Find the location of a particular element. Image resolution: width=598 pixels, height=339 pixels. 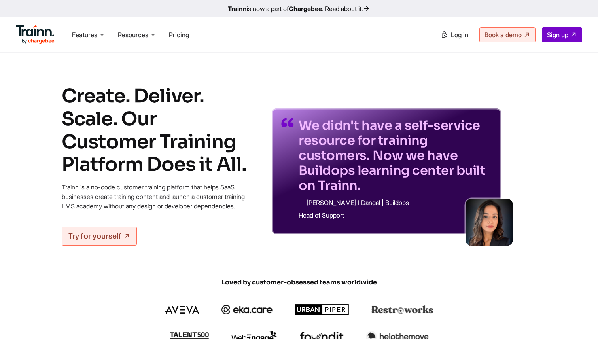

a: Sign up is located at coordinates (562, 35).